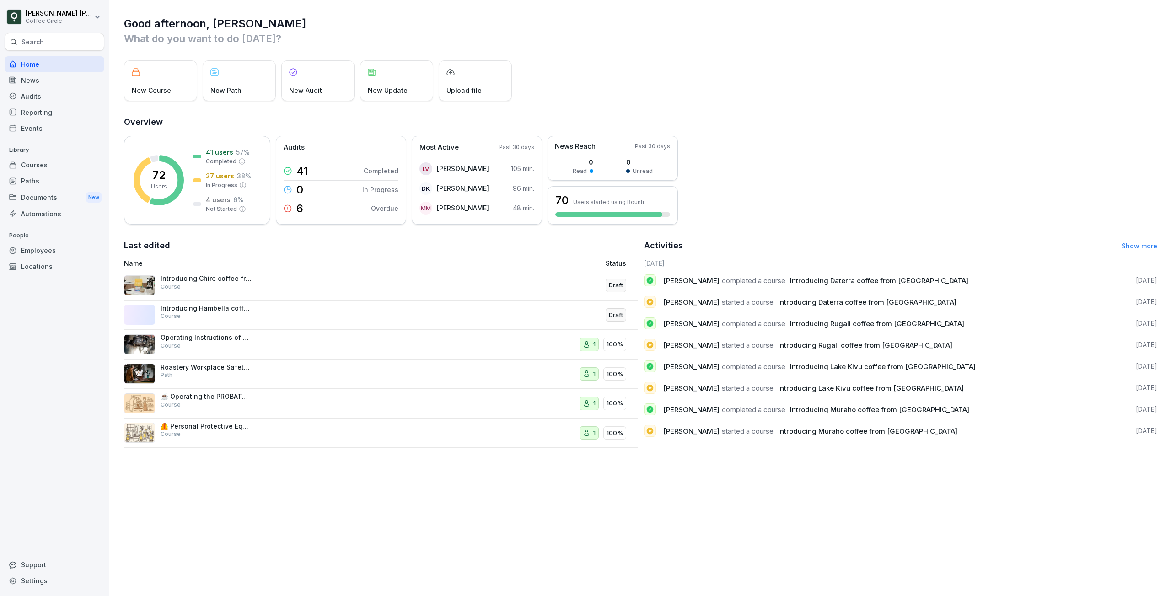 The height and width of the screenshot is (596, 1171). I want to click on p: 96 min., so click(523, 188).